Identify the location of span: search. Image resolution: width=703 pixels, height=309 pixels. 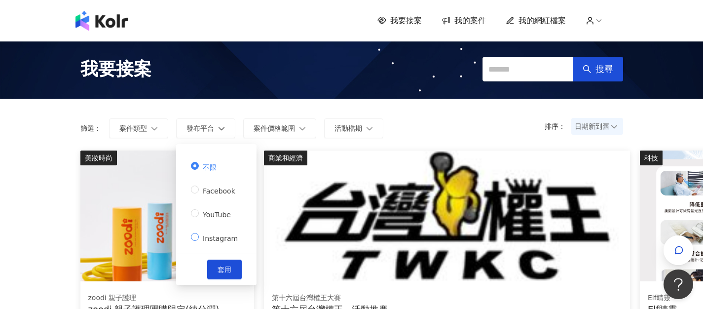
(587, 69).